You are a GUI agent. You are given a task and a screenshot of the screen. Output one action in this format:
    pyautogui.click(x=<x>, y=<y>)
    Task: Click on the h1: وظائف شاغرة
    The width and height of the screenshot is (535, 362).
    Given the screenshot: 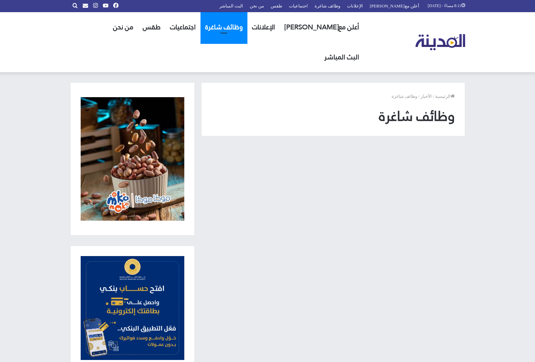 What is the action you would take?
    pyautogui.click(x=333, y=116)
    